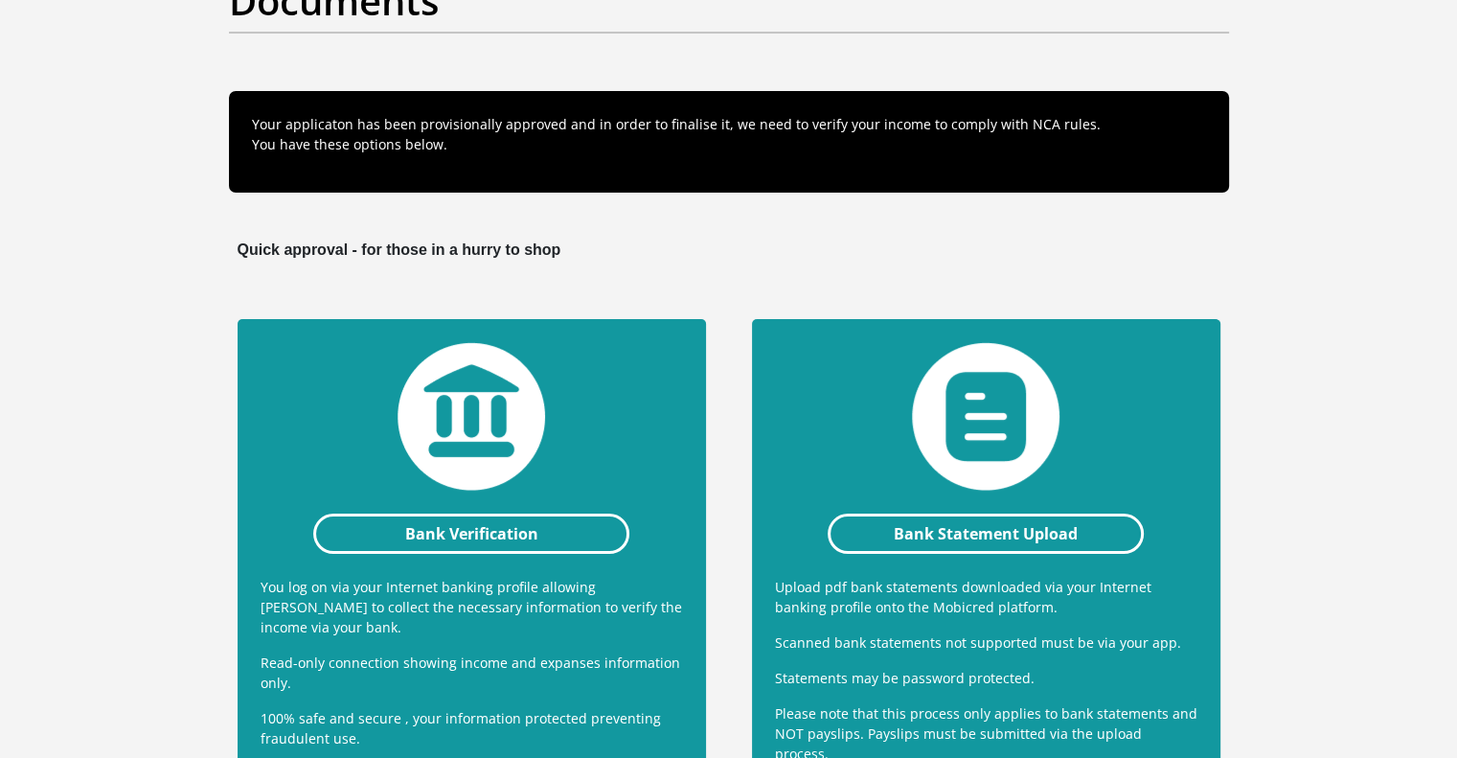  Describe the element at coordinates (986, 416) in the screenshot. I see `img: statement-upload.png` at that location.